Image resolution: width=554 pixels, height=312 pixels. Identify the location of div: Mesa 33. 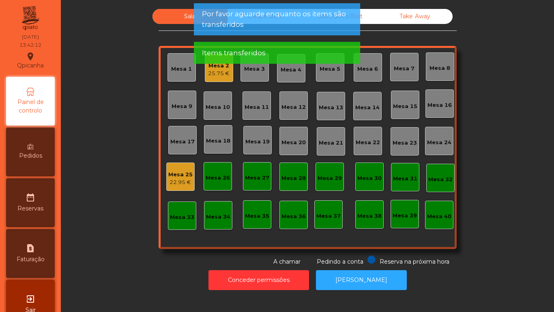
(182, 217).